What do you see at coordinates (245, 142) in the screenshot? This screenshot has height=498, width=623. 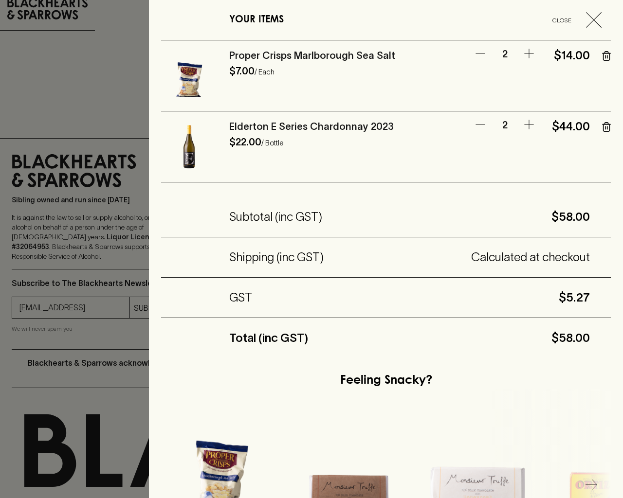 I see `h6: $22.00` at bounding box center [245, 142].